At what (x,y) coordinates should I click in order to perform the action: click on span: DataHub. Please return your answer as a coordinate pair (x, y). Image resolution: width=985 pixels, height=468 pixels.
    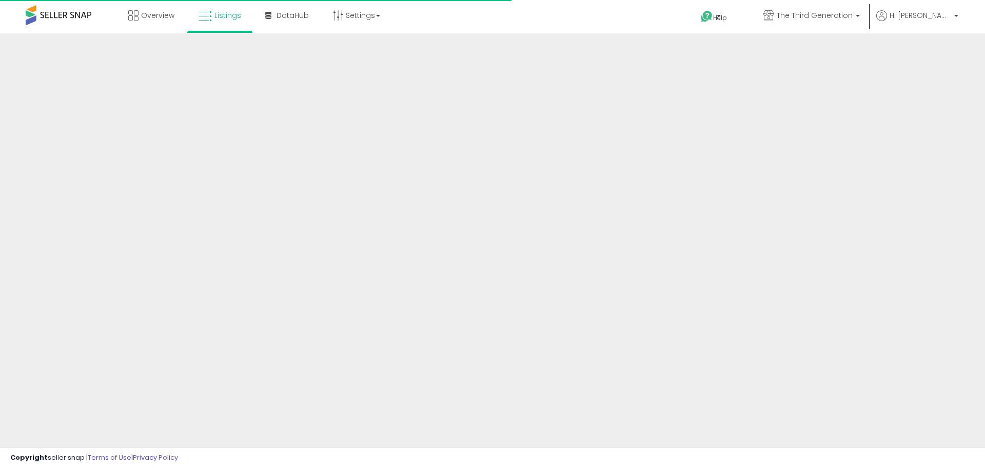
    Looking at the image, I should click on (293, 15).